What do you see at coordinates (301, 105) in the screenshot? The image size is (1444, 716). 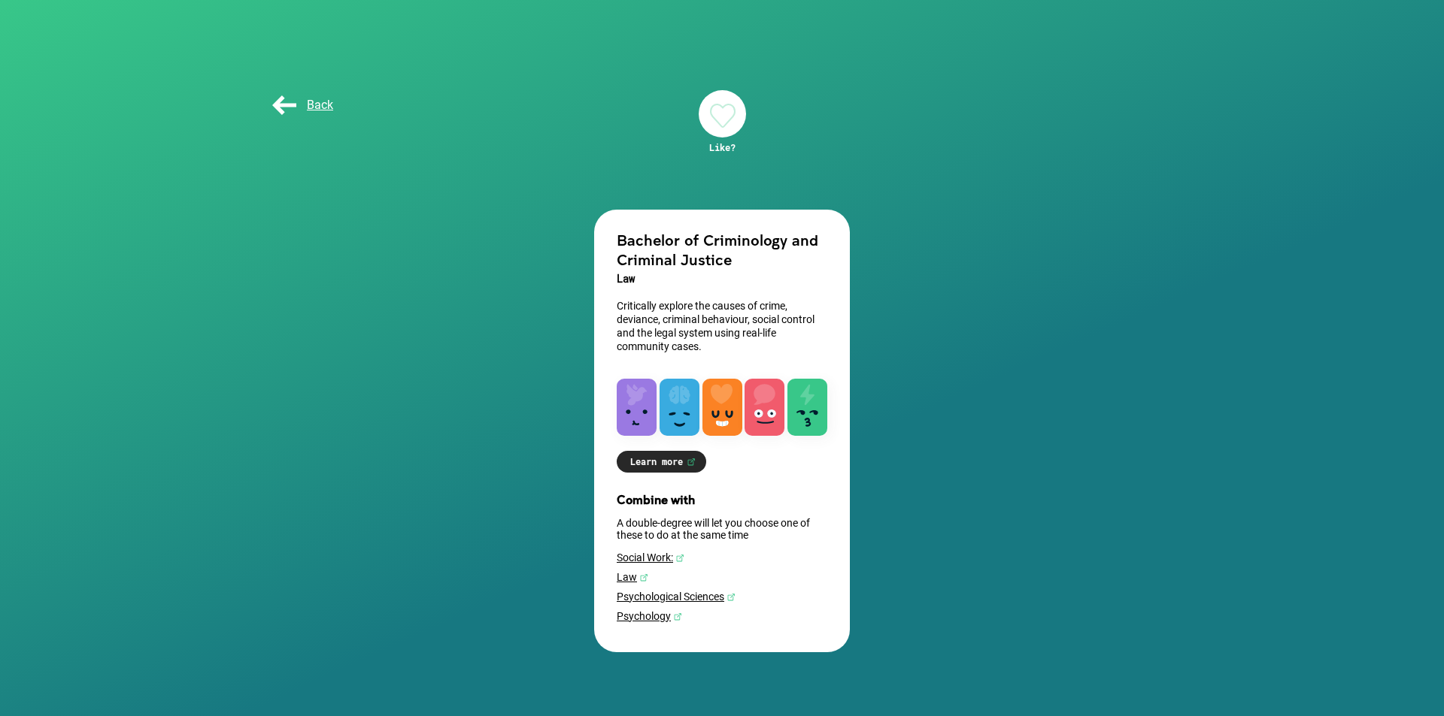 I see `span: Back` at bounding box center [301, 105].